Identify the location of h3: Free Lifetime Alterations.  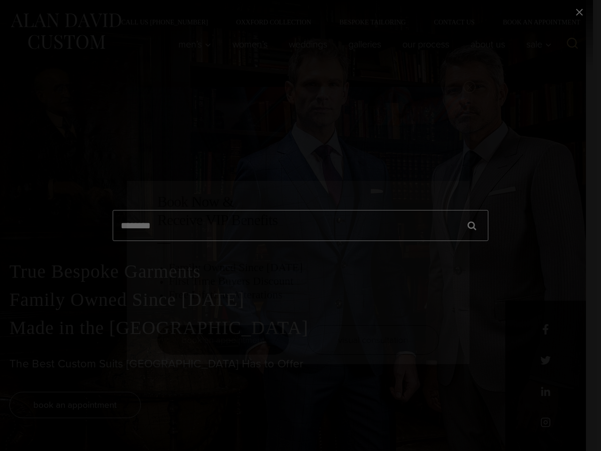
(304, 294).